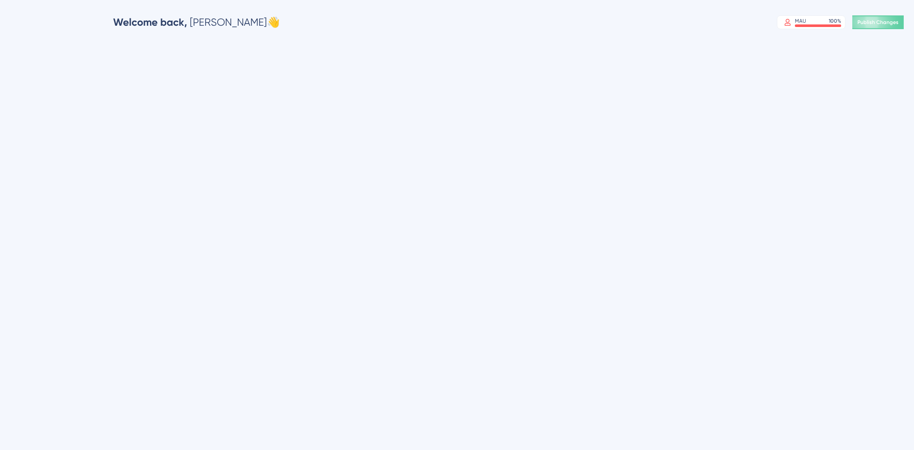 The image size is (914, 450). I want to click on div: MAU, so click(800, 21).